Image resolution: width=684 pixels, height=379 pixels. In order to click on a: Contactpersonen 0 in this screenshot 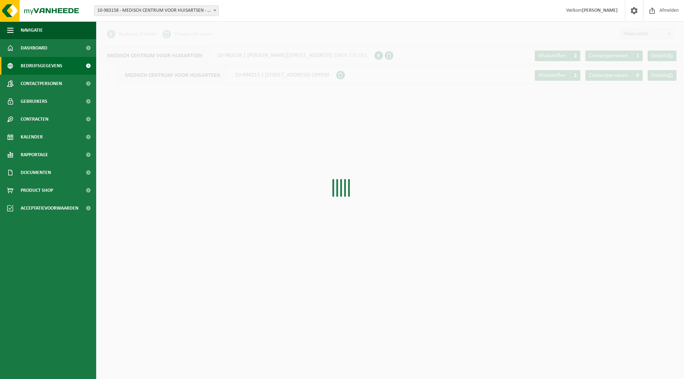, I will do `click(614, 76)`.